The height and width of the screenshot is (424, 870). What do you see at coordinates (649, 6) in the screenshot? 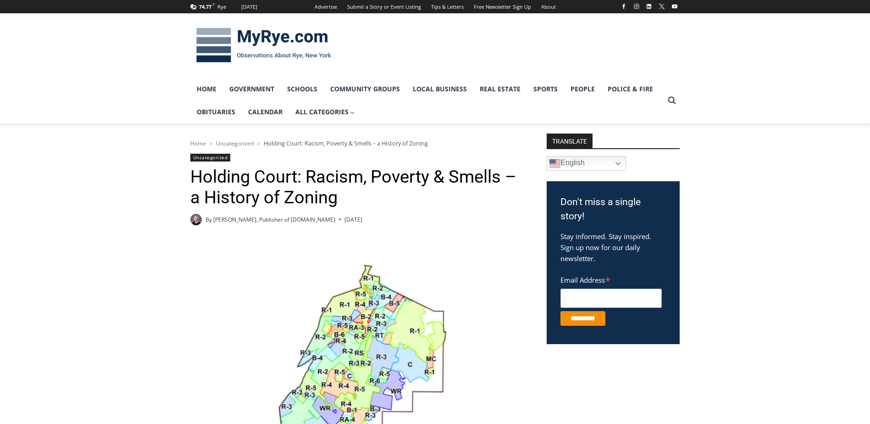
I see `a: Linkedin` at bounding box center [649, 6].